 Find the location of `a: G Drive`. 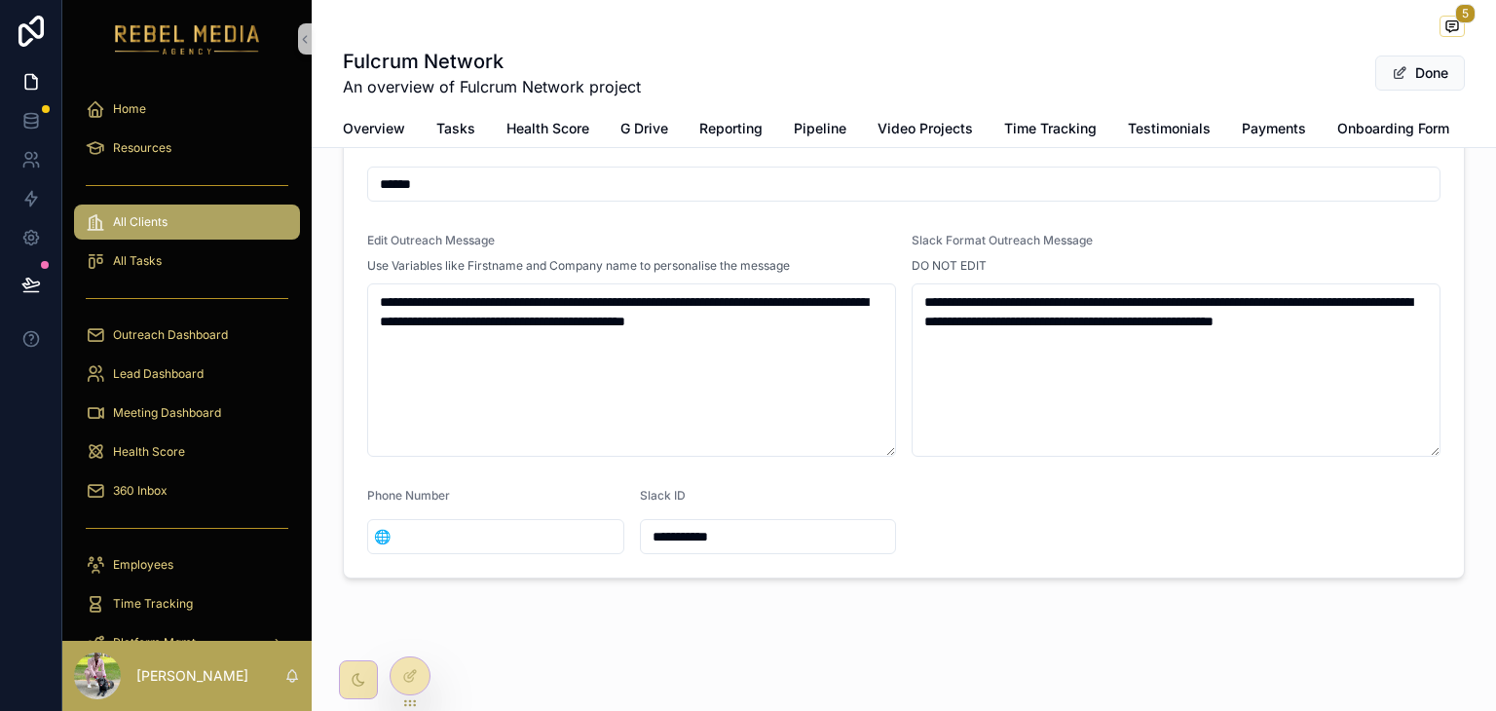

a: G Drive is located at coordinates (644, 130).